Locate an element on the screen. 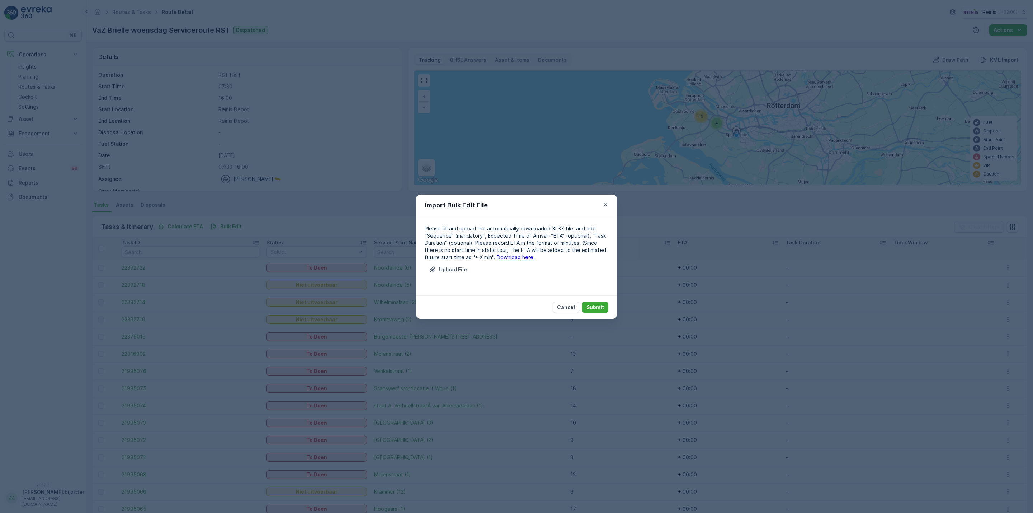 The image size is (1033, 513). p: Submit is located at coordinates (595, 307).